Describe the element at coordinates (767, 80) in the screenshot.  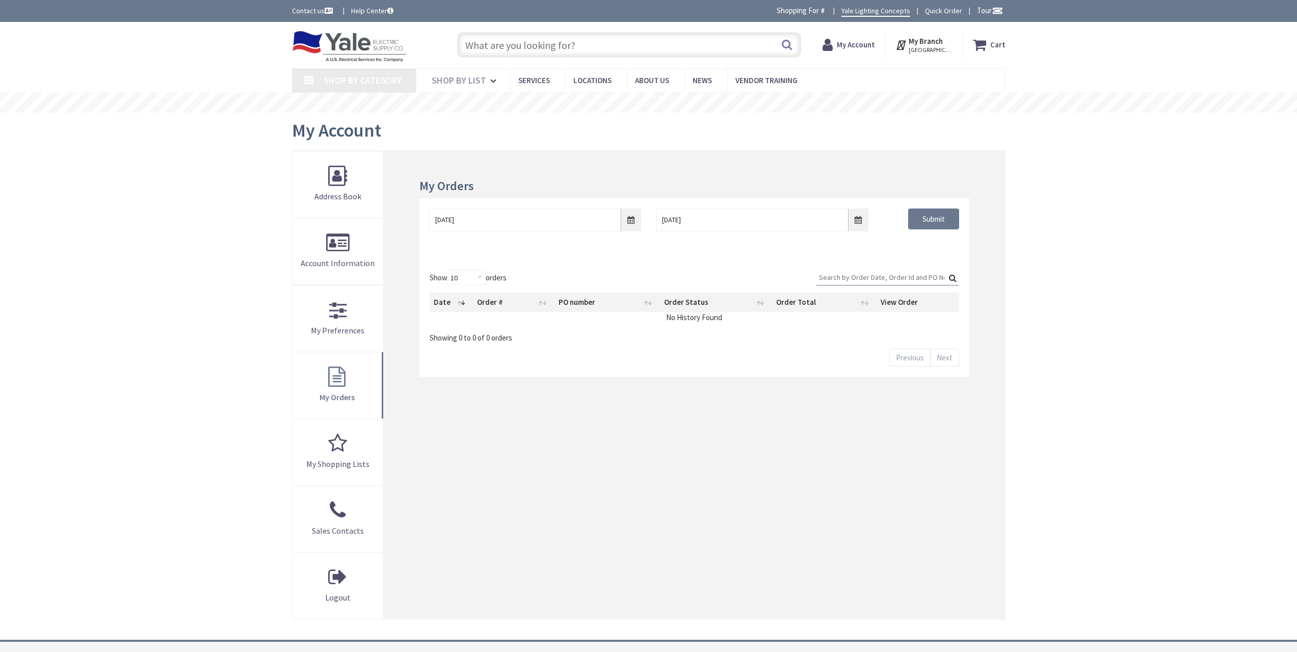
I see `span: Vendor Training` at that location.